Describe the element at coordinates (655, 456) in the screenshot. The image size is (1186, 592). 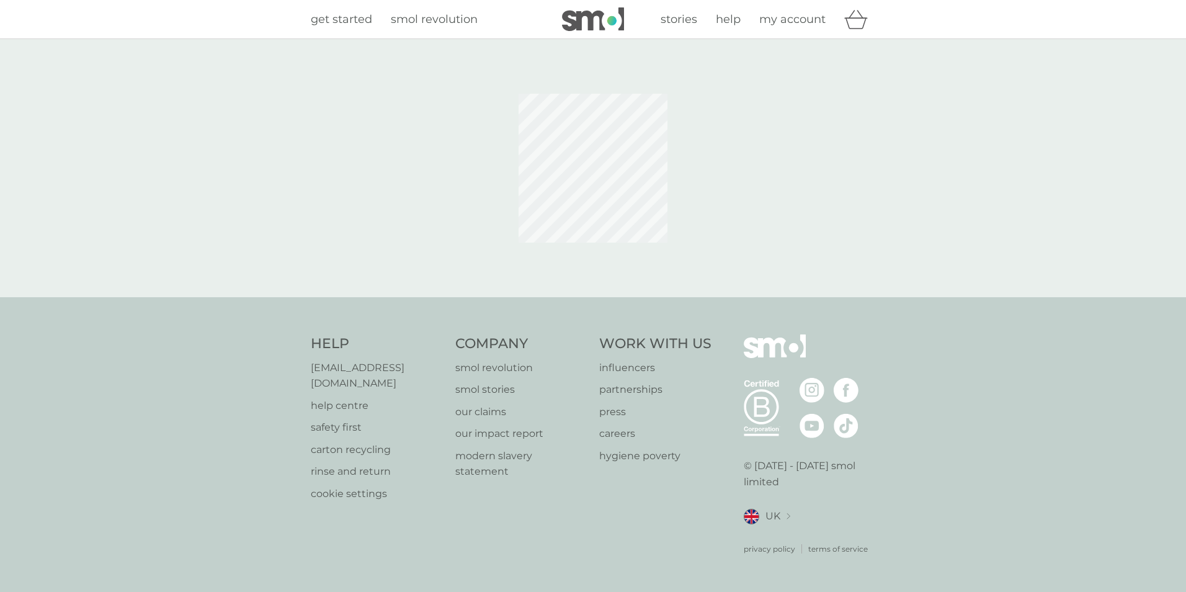
I see `p: hygiene poverty` at that location.